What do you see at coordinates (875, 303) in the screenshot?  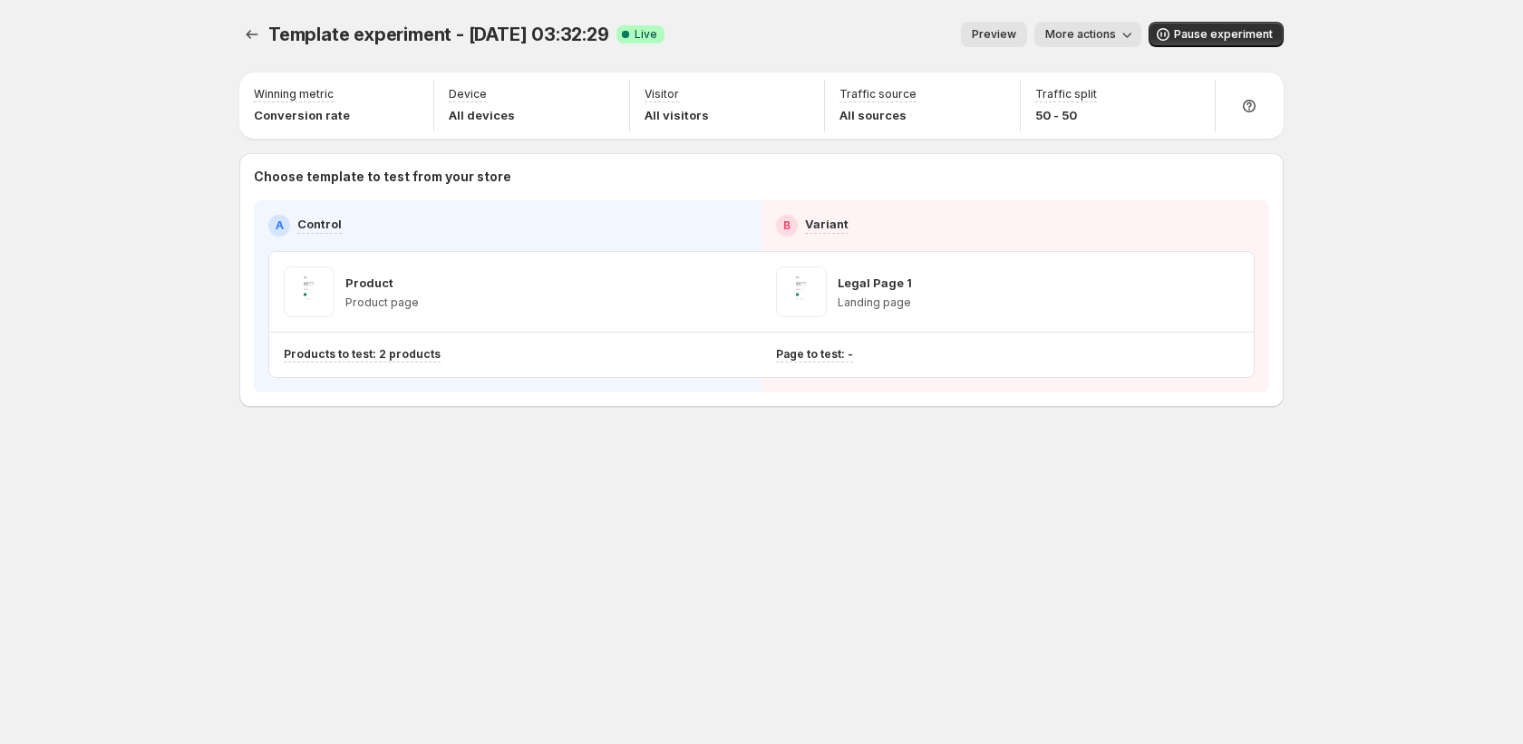 I see `p: Landing page` at bounding box center [875, 303].